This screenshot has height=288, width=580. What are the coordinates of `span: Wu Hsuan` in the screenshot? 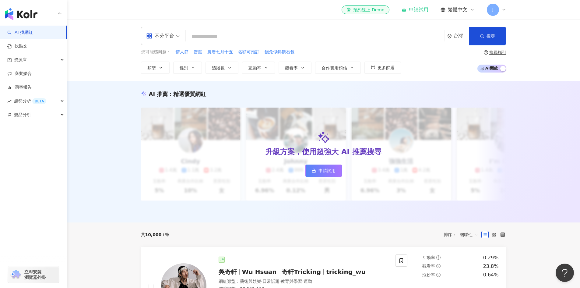 It's located at (259, 272).